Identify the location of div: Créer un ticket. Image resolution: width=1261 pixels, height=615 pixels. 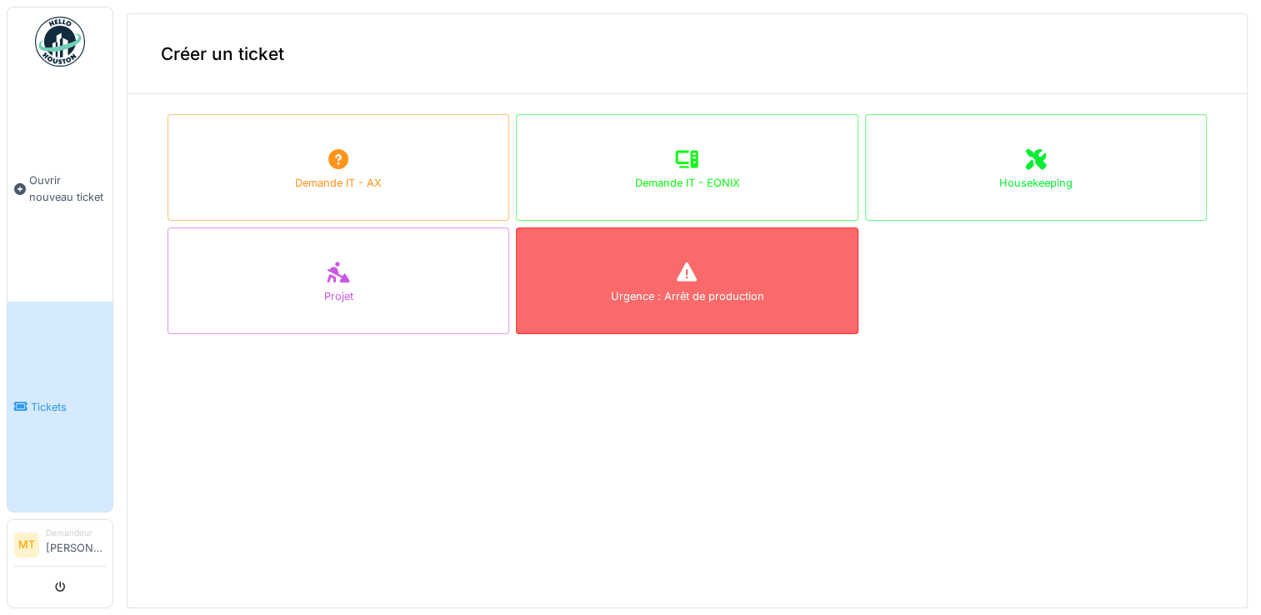
(687, 54).